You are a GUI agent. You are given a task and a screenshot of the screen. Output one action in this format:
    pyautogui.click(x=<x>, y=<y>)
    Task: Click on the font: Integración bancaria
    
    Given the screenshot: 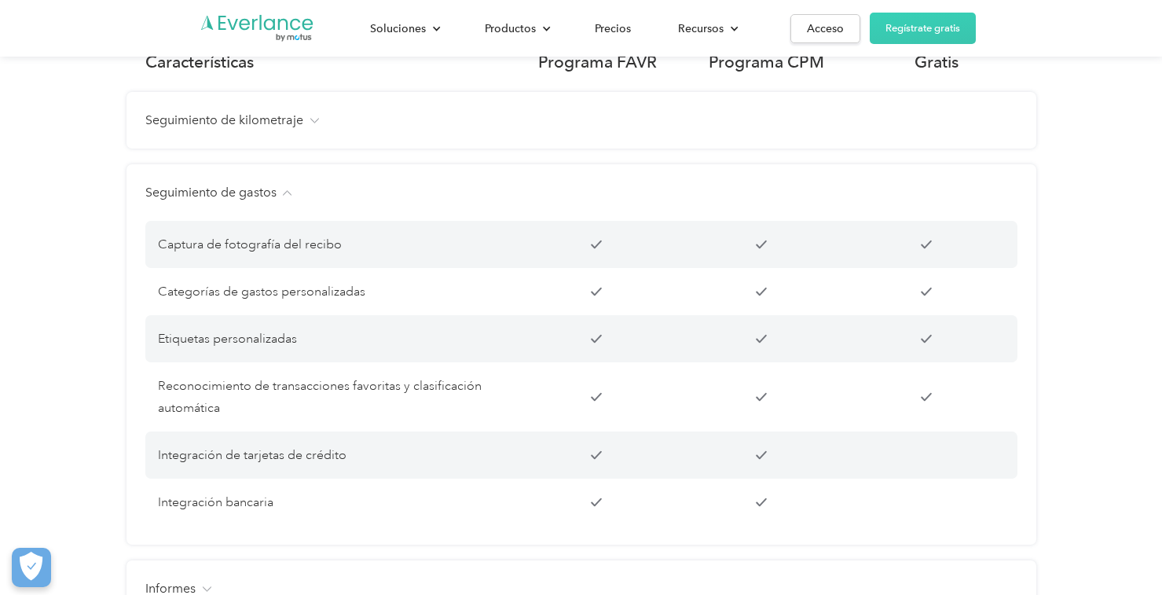 What is the action you would take?
    pyautogui.click(x=215, y=502)
    